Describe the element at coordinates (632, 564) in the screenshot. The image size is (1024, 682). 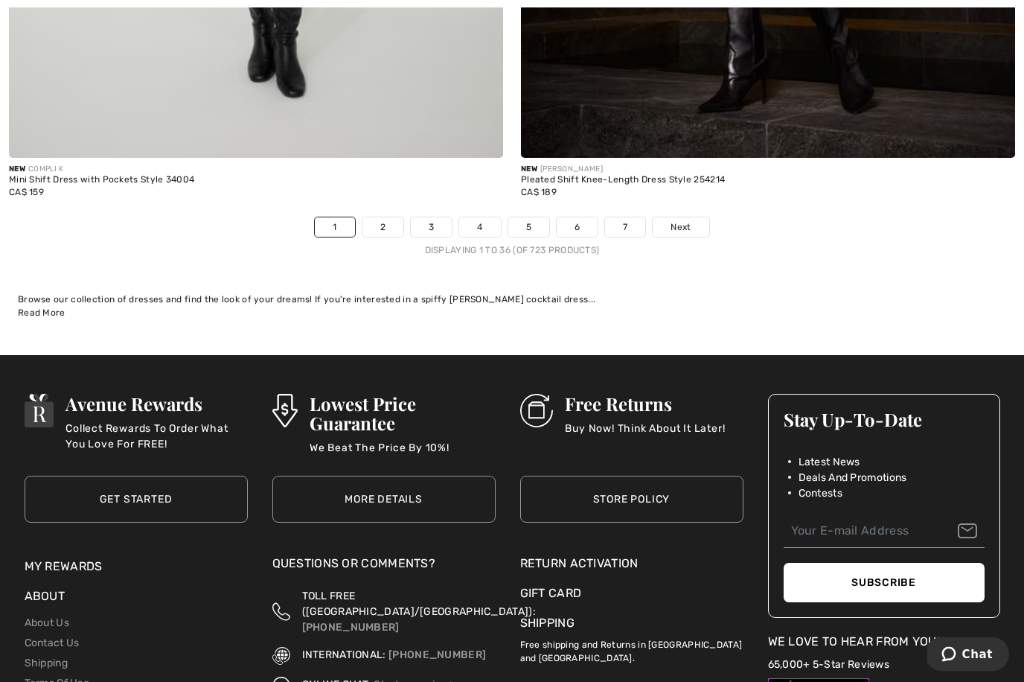
I see `a: Return Activation` at that location.